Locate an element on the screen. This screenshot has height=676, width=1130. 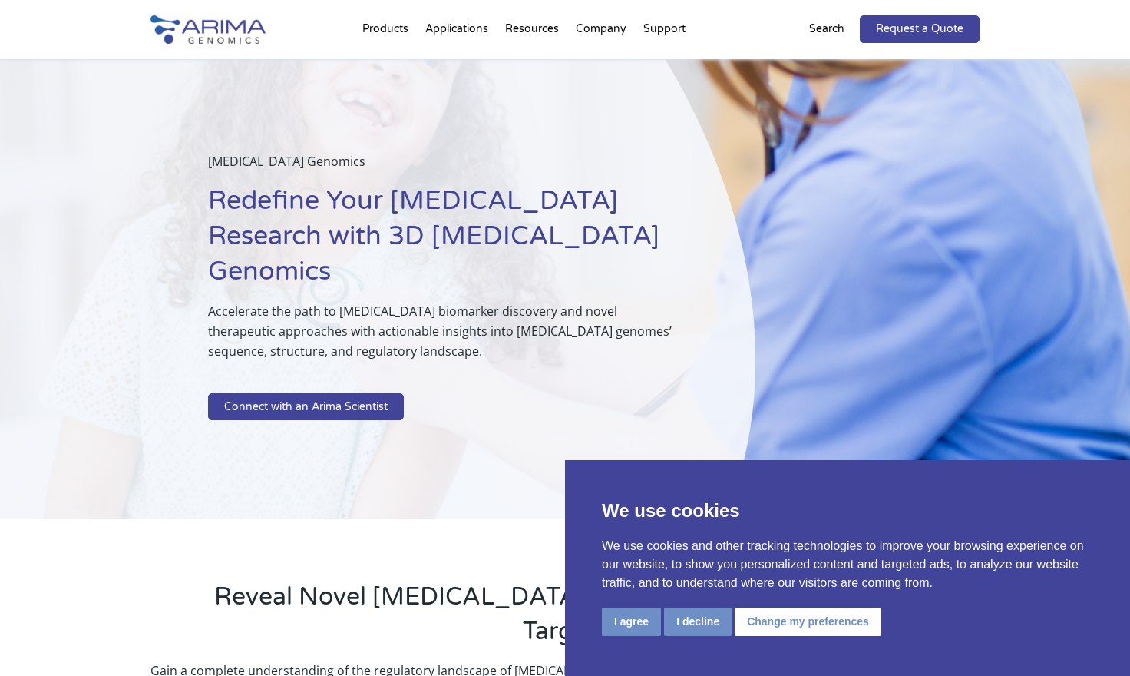
p: We use cookies is located at coordinates (848, 511).